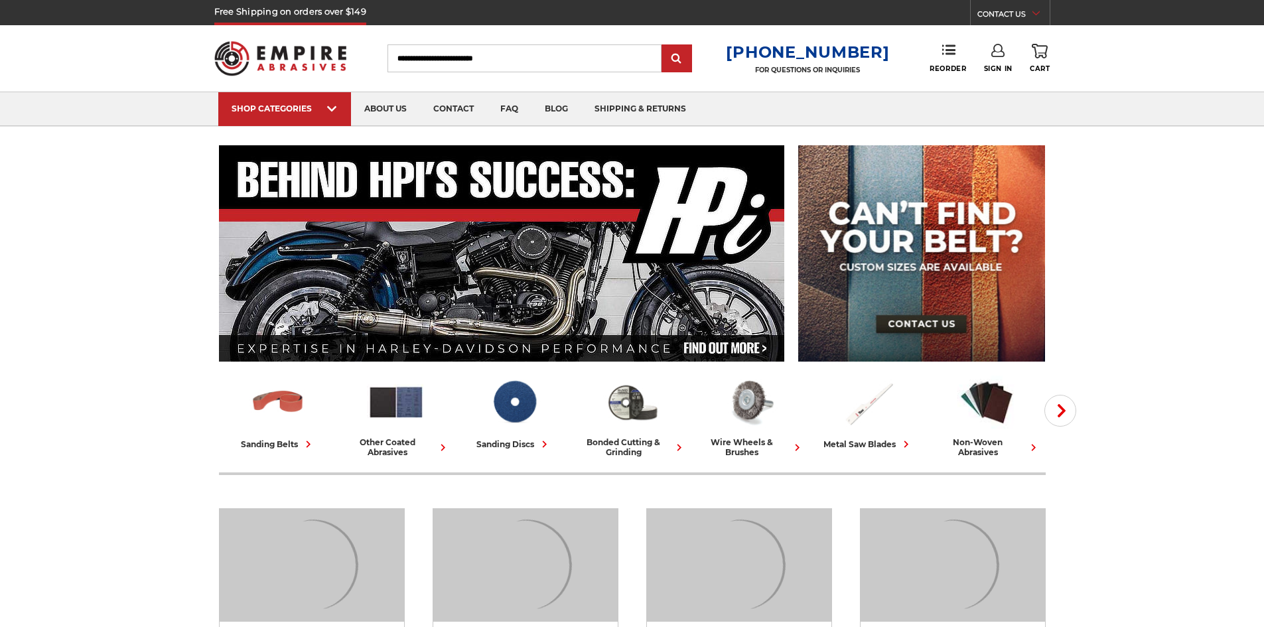  Describe the element at coordinates (514, 412) in the screenshot. I see `a: sanding discs` at that location.